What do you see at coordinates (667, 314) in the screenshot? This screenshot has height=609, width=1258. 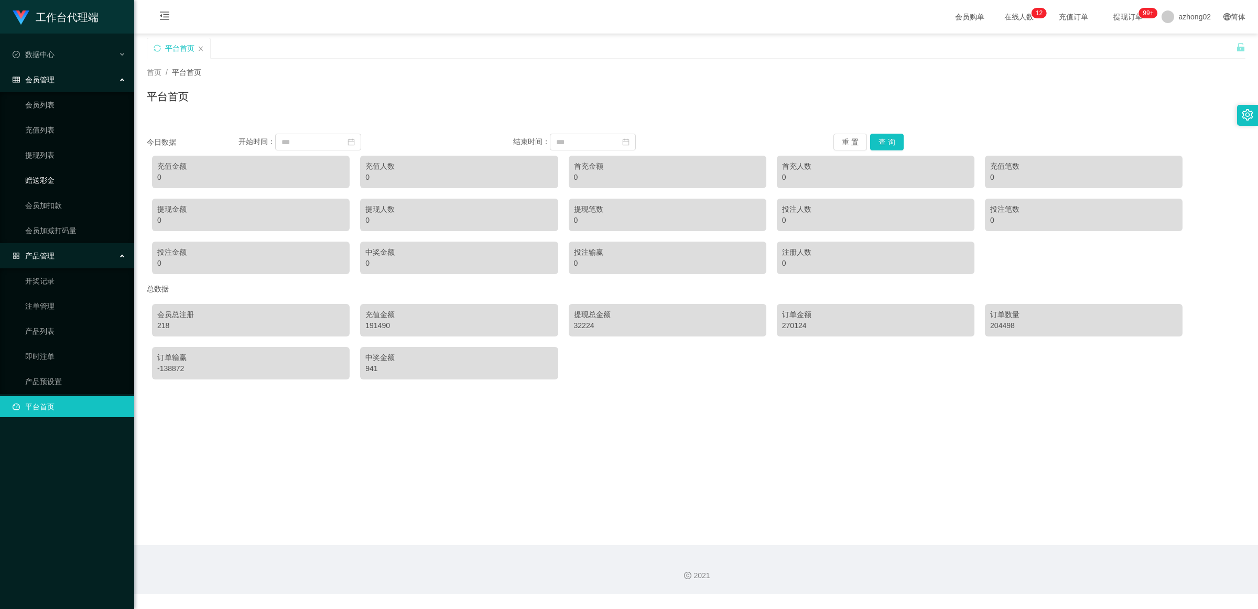 I see `div: 提现总金额` at bounding box center [667, 314].